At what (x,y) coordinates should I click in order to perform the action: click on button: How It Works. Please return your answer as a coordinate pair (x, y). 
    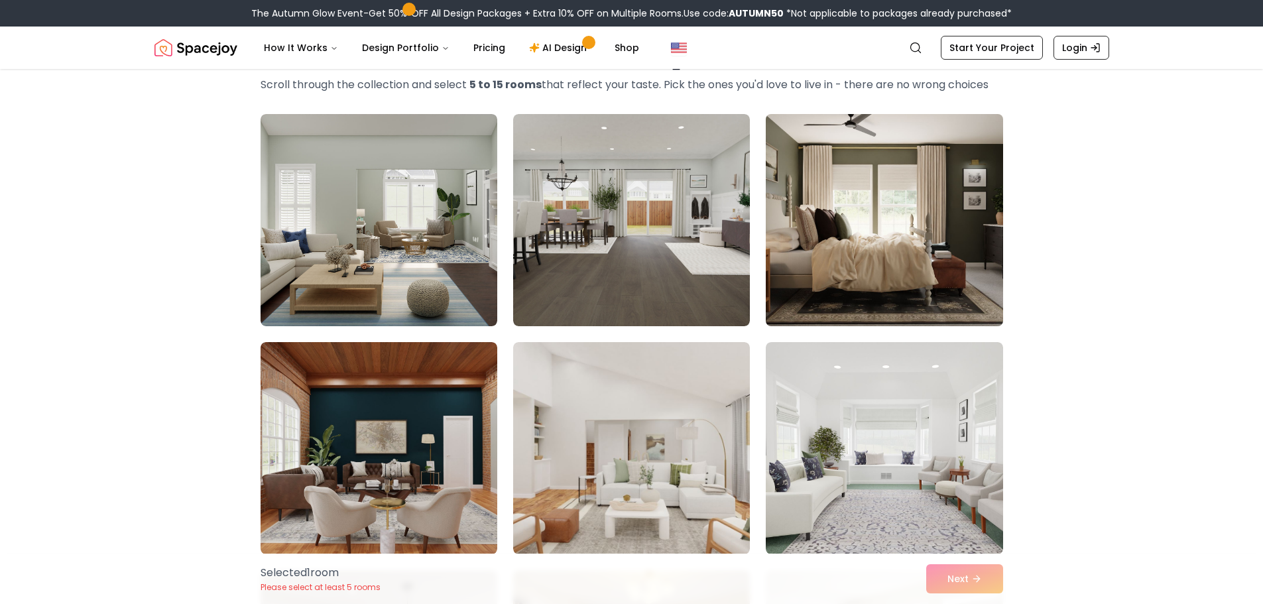
    Looking at the image, I should click on (301, 48).